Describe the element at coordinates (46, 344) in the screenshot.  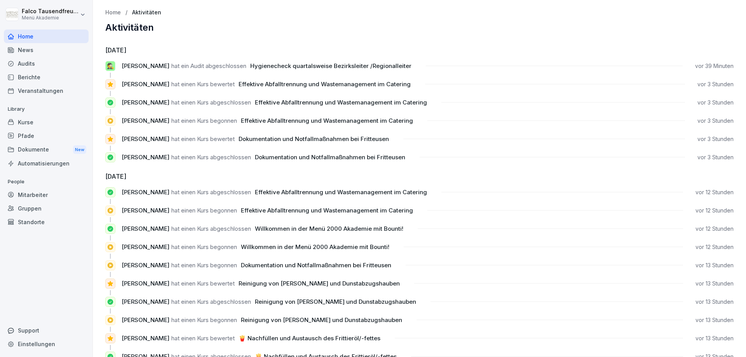
I see `div: Einstellungen` at that location.